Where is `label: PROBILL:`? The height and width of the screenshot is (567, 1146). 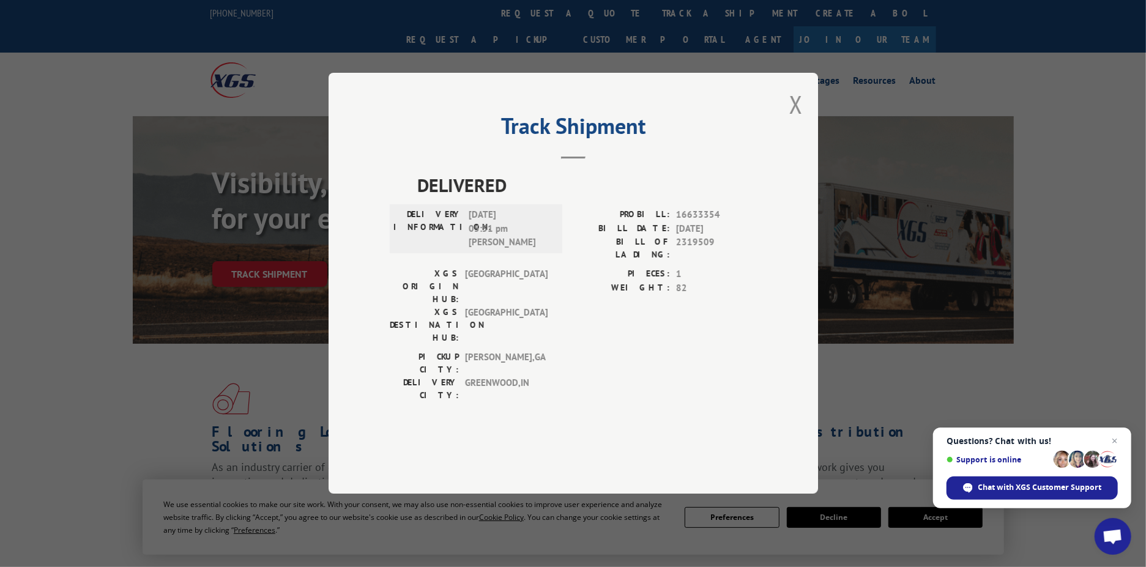
label: PROBILL: is located at coordinates (622, 215).